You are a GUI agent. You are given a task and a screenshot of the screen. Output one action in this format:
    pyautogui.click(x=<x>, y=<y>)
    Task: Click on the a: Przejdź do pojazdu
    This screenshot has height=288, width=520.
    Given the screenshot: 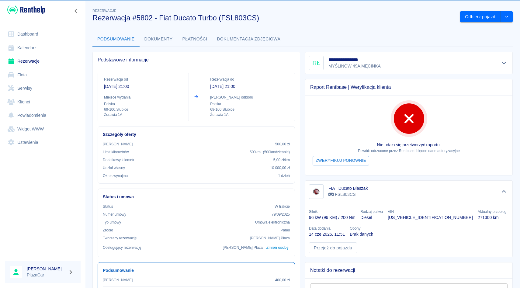 What is the action you would take?
    pyautogui.click(x=333, y=248)
    